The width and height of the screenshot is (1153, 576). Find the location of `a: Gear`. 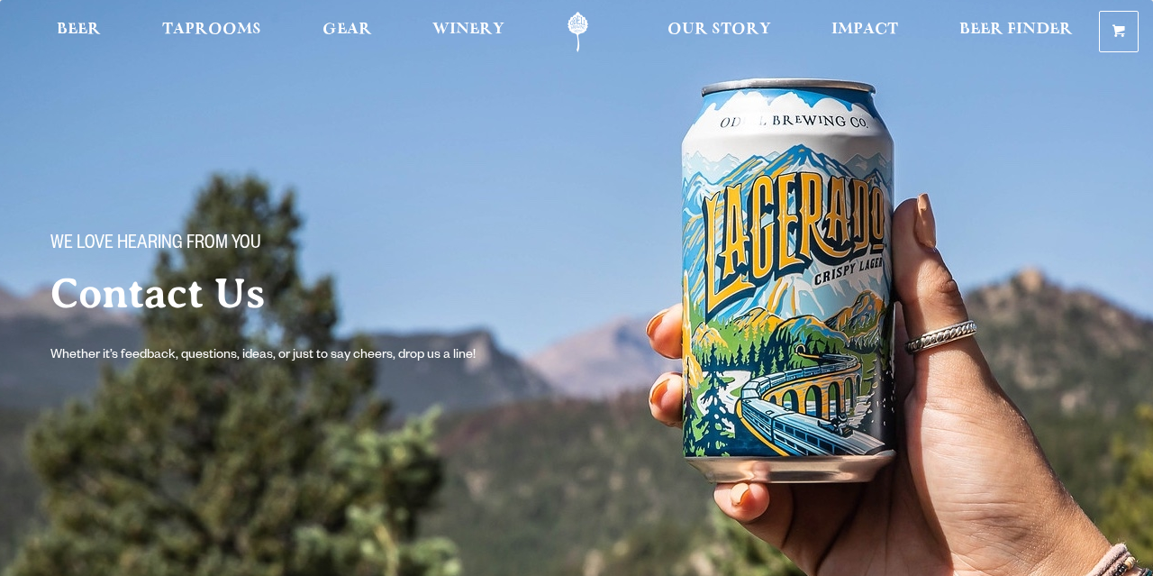

a: Gear is located at coordinates (347, 32).